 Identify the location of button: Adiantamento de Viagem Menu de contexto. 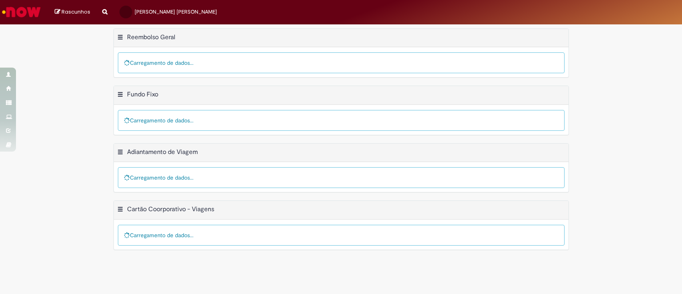
(120, 153).